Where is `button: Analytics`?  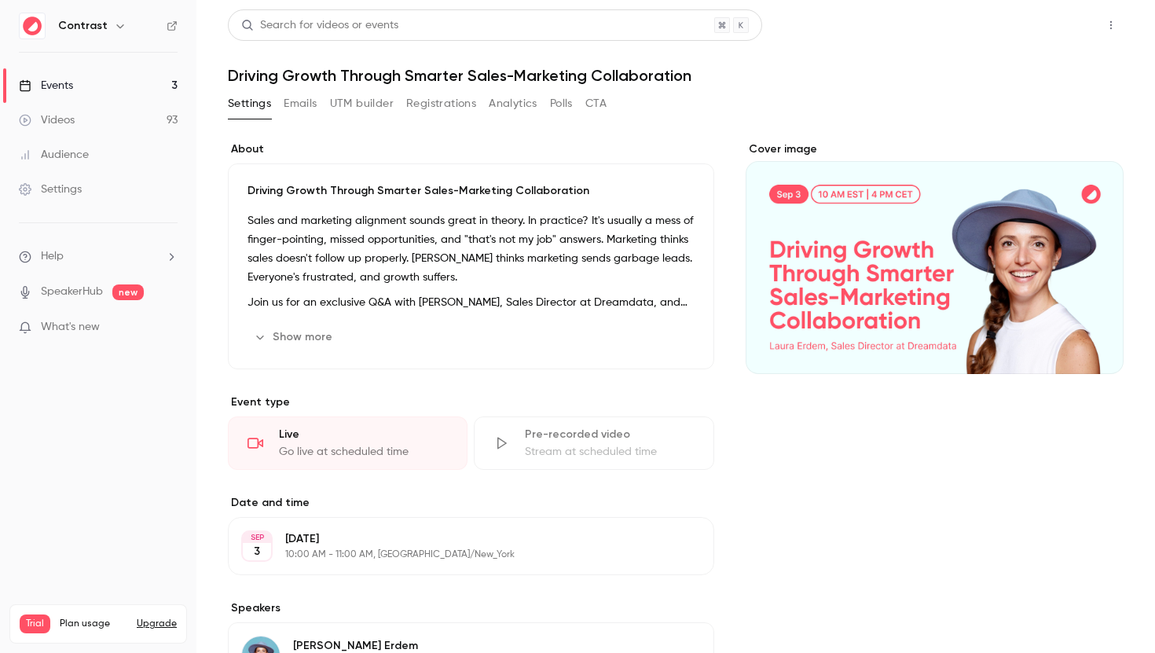
button: Analytics is located at coordinates (513, 104).